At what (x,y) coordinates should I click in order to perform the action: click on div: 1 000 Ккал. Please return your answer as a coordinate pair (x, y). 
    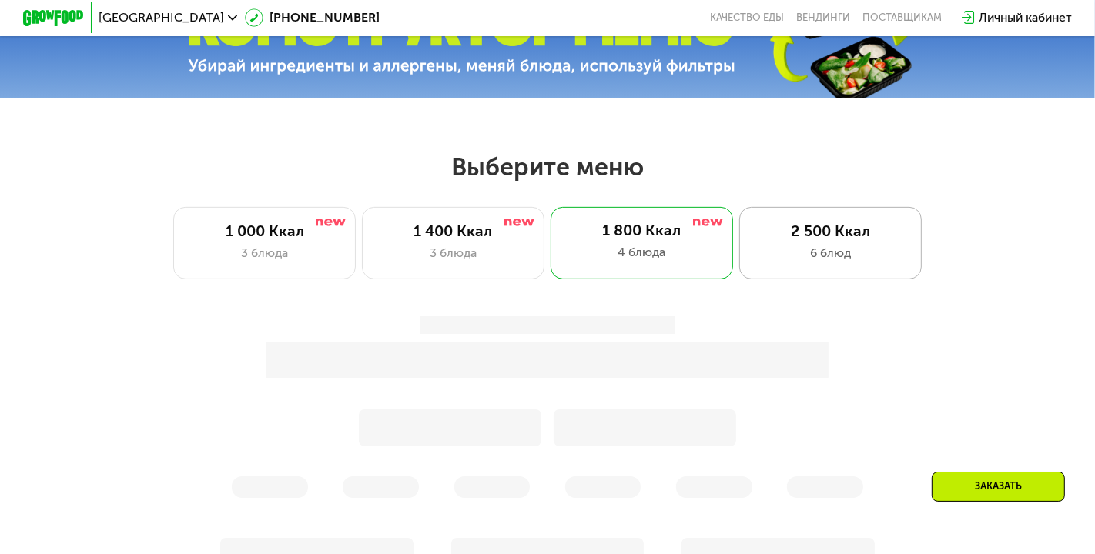
    Looking at the image, I should click on (265, 232).